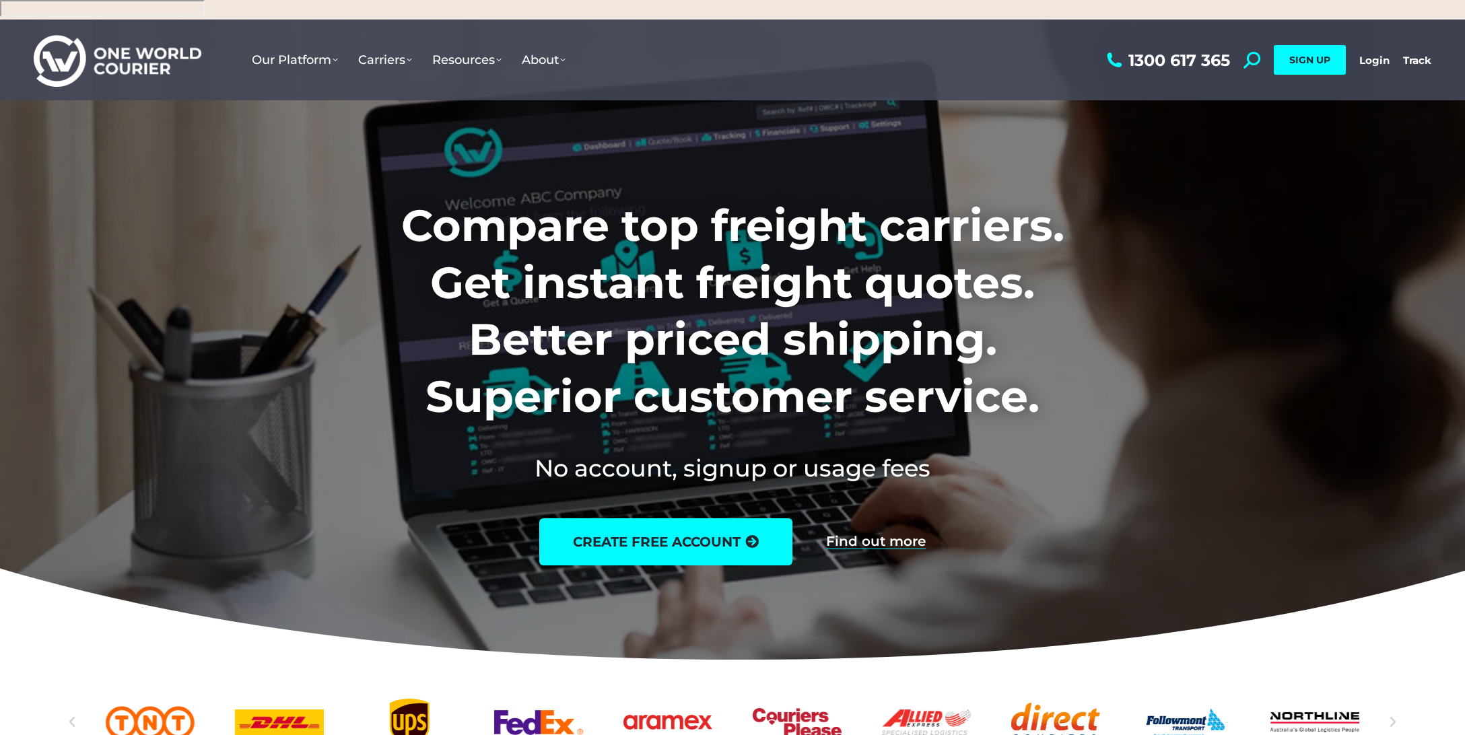  I want to click on span: Our Platform, so click(295, 60).